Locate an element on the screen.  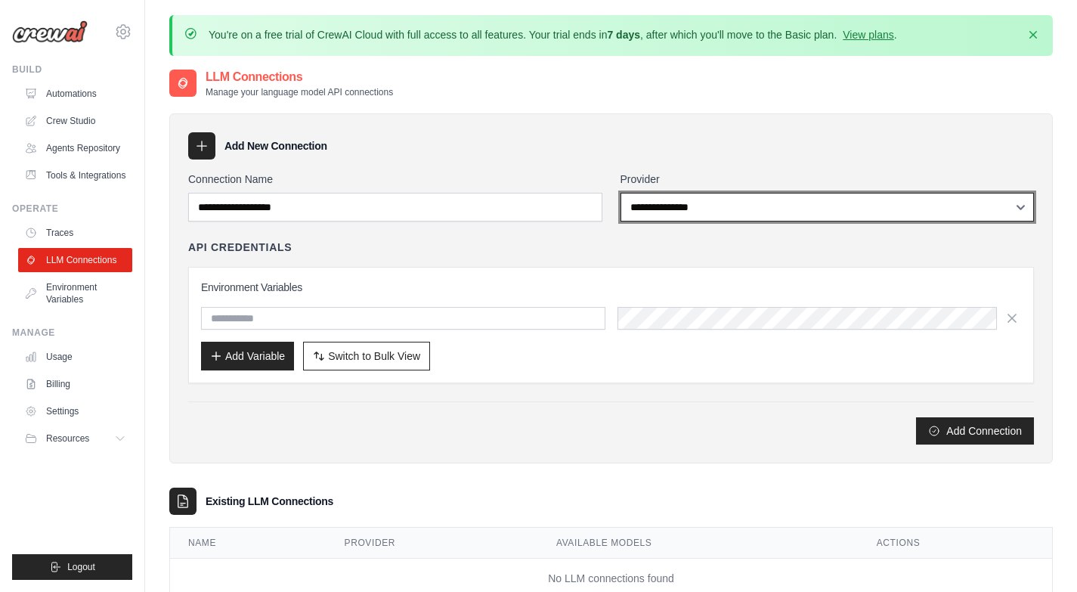
span: Logout is located at coordinates (81, 567).